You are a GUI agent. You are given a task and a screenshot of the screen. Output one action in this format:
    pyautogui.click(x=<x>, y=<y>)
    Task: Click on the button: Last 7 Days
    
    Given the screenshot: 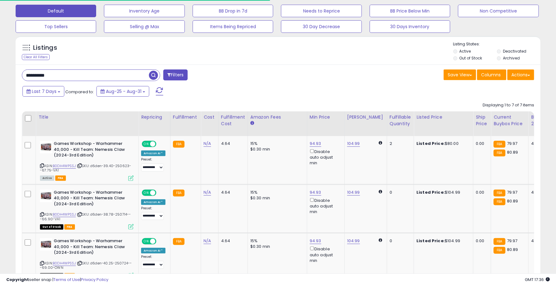 What is the action you would take?
    pyautogui.click(x=43, y=91)
    